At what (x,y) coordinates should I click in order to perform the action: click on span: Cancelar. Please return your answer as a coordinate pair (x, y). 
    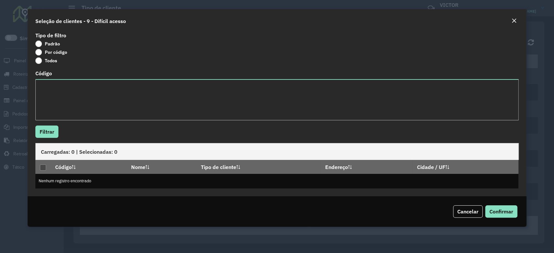
    Looking at the image, I should click on (468, 212).